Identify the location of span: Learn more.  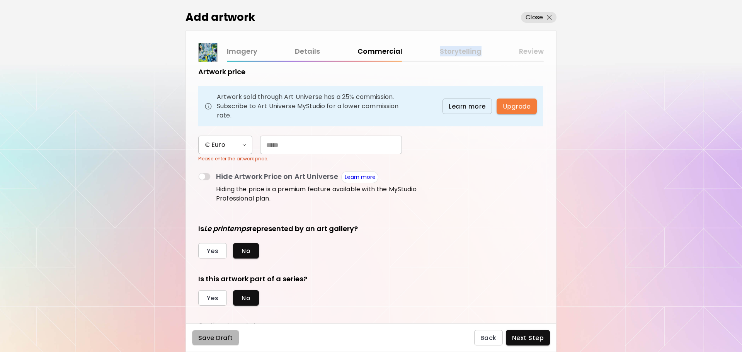
(467, 106).